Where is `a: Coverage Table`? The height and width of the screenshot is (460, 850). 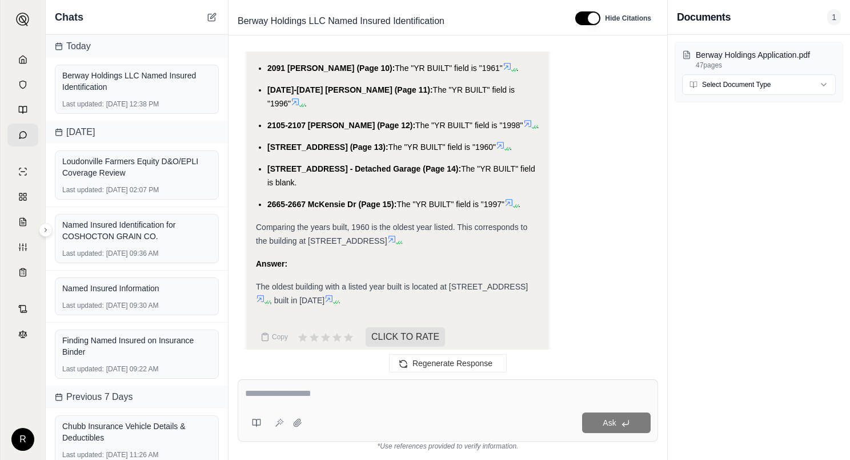
a: Coverage Table is located at coordinates (23, 272).